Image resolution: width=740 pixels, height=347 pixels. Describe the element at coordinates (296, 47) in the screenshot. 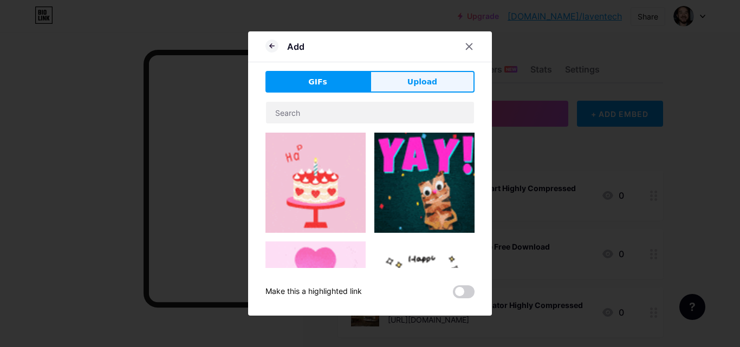

I see `div: Add` at that location.